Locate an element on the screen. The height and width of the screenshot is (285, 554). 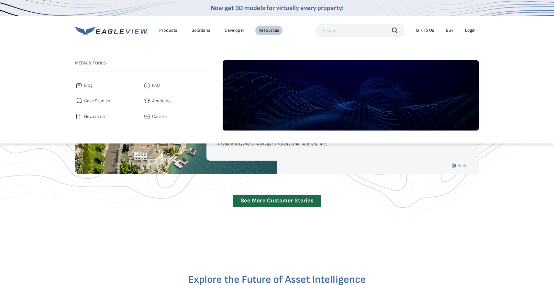
a: Developer is located at coordinates (234, 30).